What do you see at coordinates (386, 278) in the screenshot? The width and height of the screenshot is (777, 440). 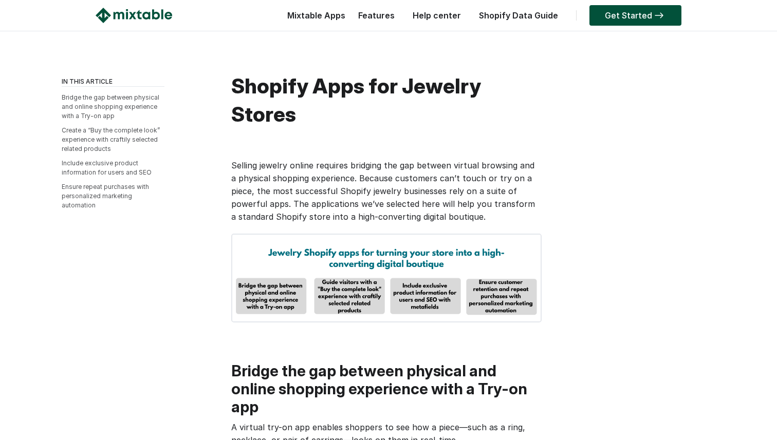 I see `img: jewelry shopify apps` at bounding box center [386, 278].